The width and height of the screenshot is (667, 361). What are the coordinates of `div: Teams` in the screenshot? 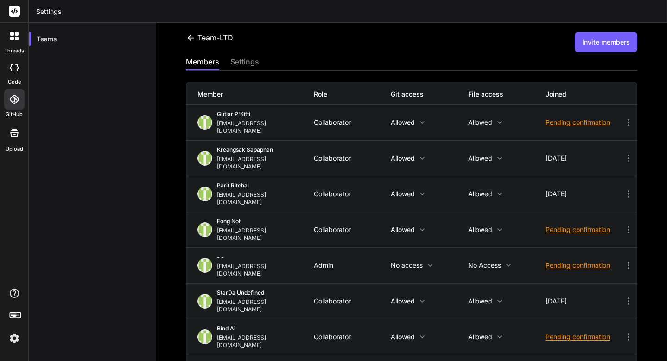 It's located at (92, 39).